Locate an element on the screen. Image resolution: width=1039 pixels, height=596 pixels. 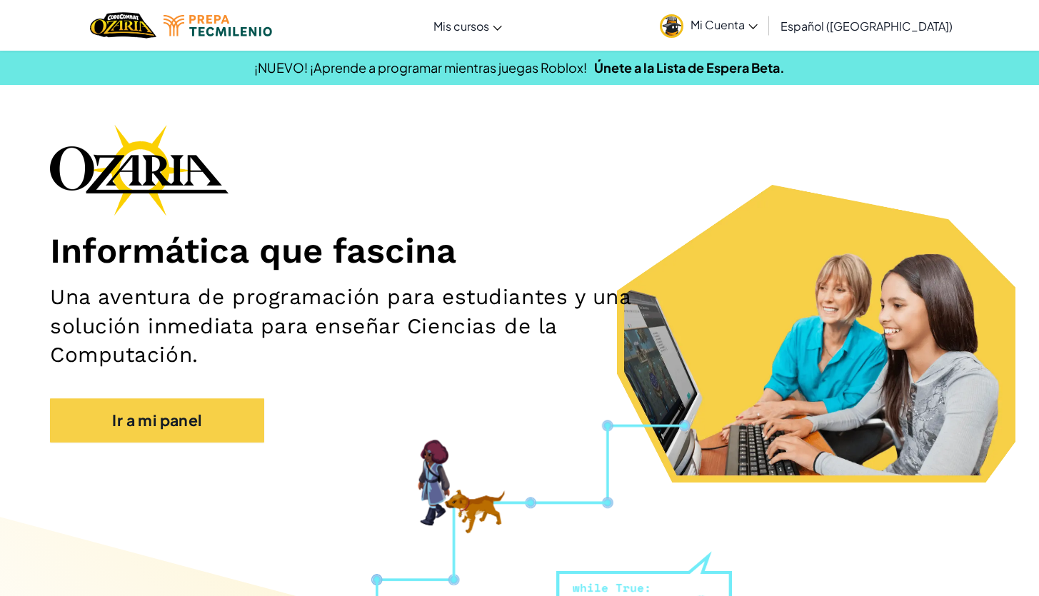
img: avatar is located at coordinates (671, 26).